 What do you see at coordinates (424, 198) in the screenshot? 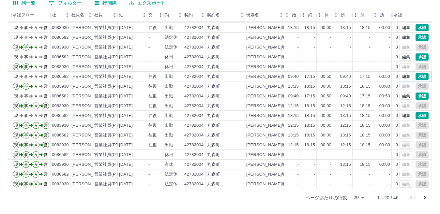
I see `button: 次のページへ` at bounding box center [424, 198].